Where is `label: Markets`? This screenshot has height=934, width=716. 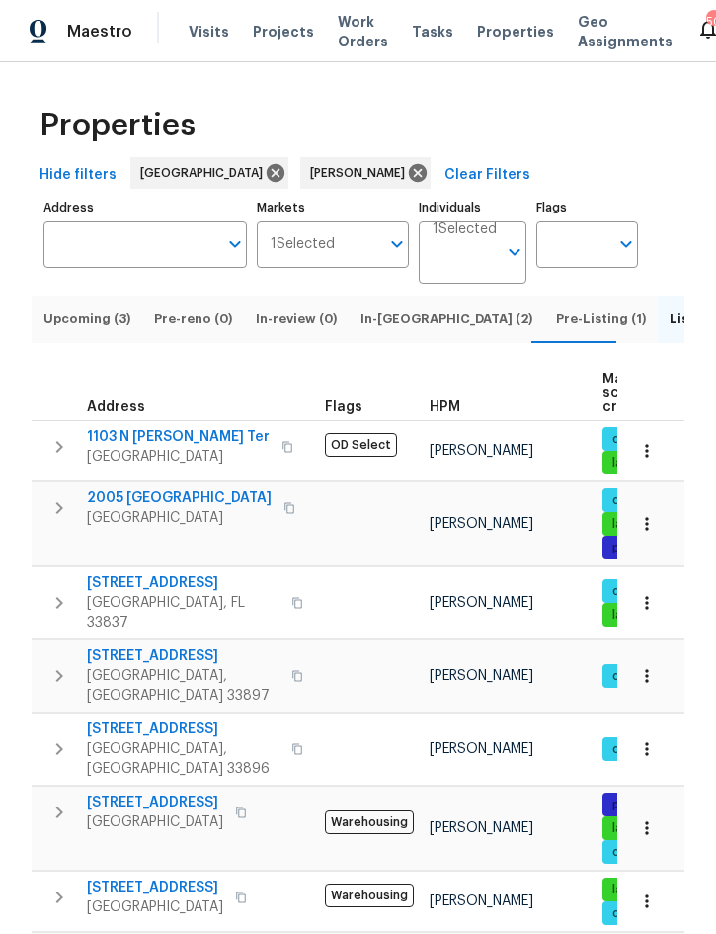
label: Markets is located at coordinates (333, 207).